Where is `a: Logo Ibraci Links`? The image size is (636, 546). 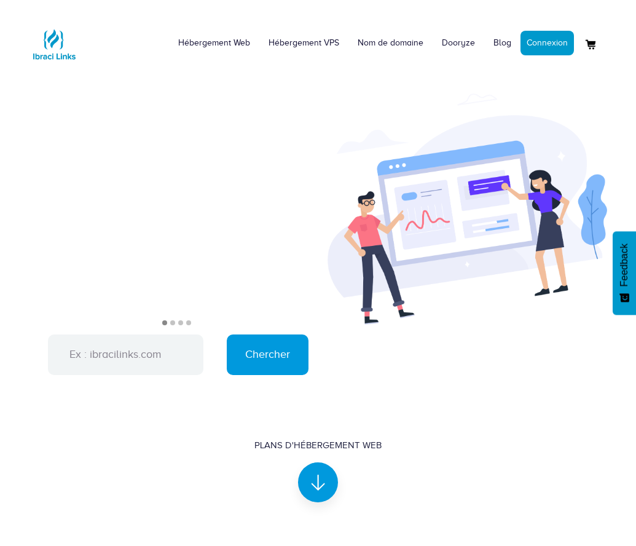
a: Logo Ibraci Links is located at coordinates (54, 39).